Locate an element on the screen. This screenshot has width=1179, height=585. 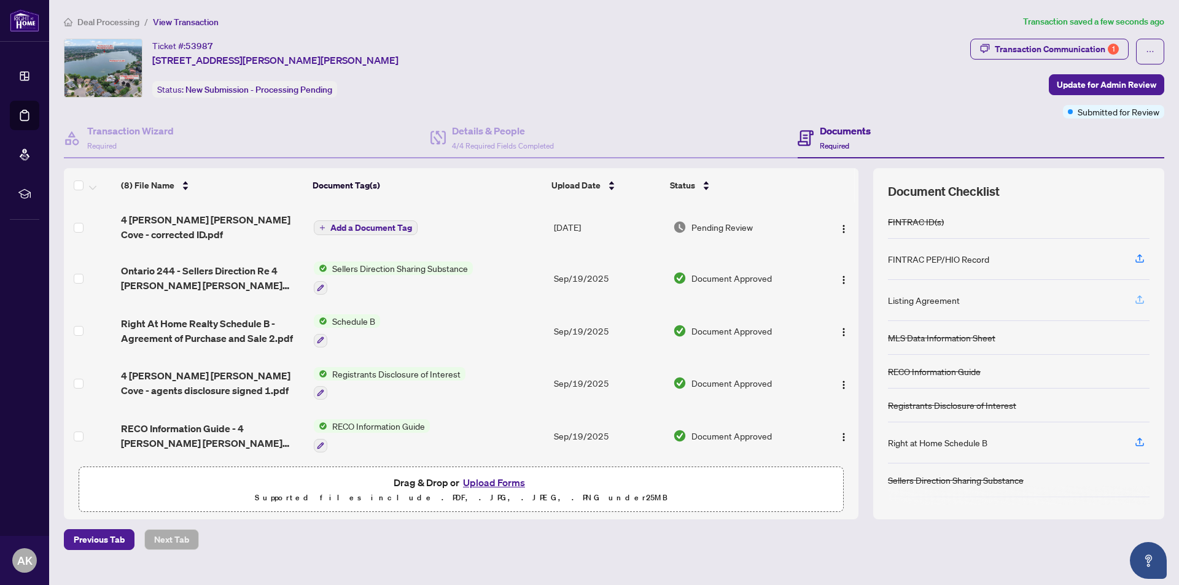
div: Transaction Communication is located at coordinates (1057, 49).